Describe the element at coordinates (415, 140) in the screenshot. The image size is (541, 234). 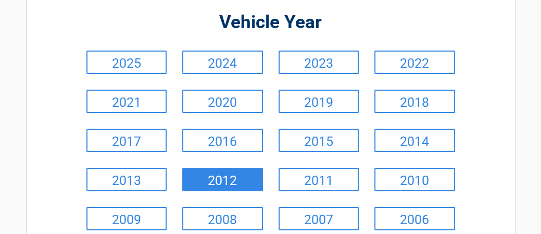
I see `a: 2014` at that location.